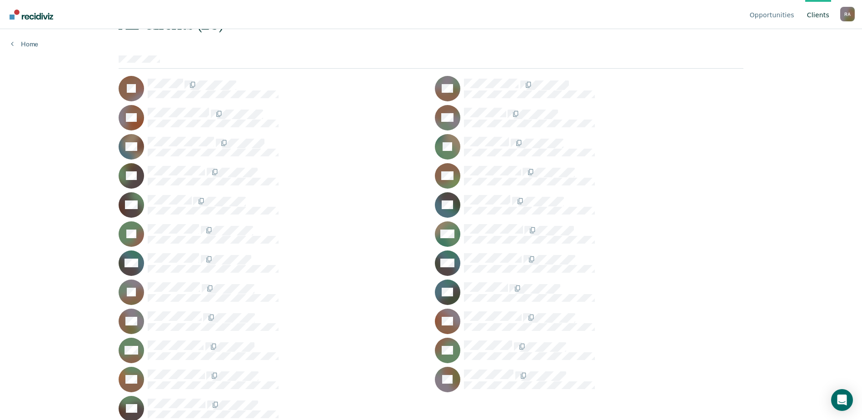 This screenshot has height=420, width=862. I want to click on div: All Clients (23), so click(369, 24).